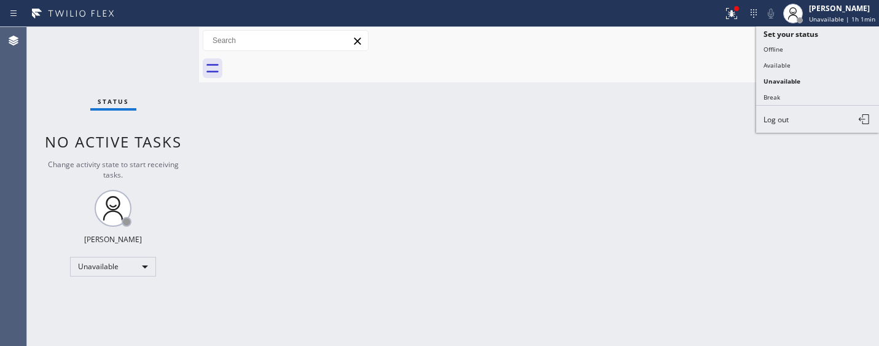 This screenshot has width=879, height=346. Describe the element at coordinates (113, 141) in the screenshot. I see `span: No active tasks` at that location.